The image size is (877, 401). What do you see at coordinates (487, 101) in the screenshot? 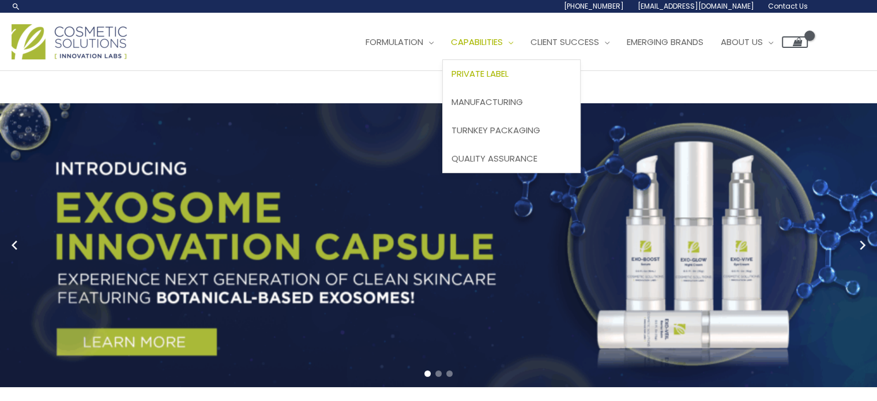
I see `span: Manufacturing` at bounding box center [487, 101].